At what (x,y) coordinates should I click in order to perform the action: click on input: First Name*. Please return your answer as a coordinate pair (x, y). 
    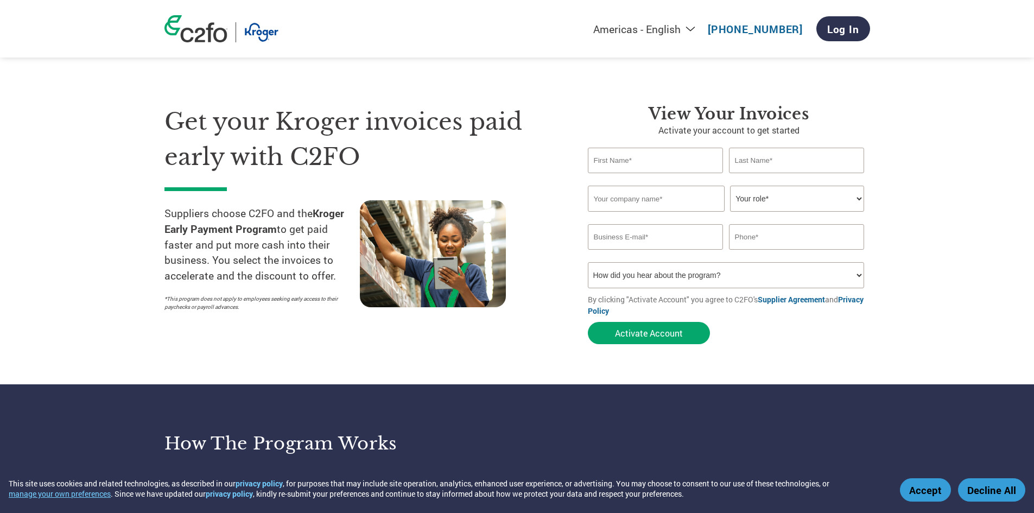
    Looking at the image, I should click on (656, 160).